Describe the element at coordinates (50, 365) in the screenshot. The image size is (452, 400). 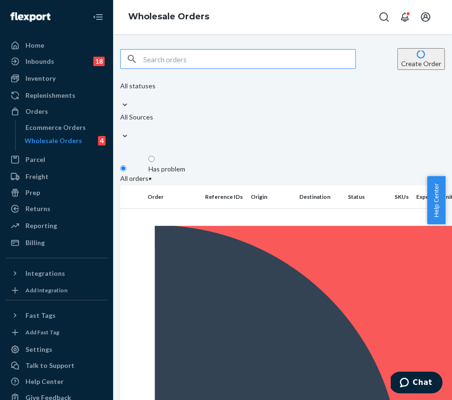
I see `div: Talk to Support` at that location.